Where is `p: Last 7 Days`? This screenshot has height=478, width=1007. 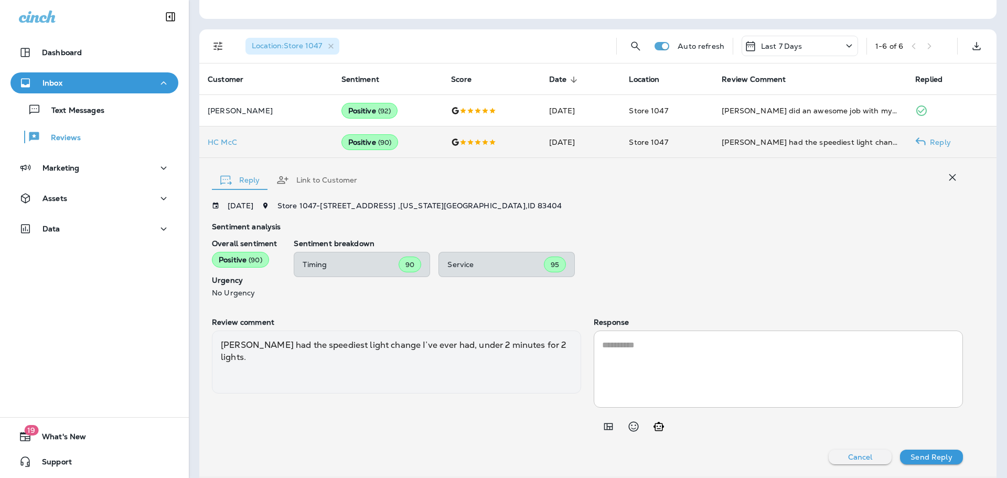
p: Last 7 Days is located at coordinates (782, 46).